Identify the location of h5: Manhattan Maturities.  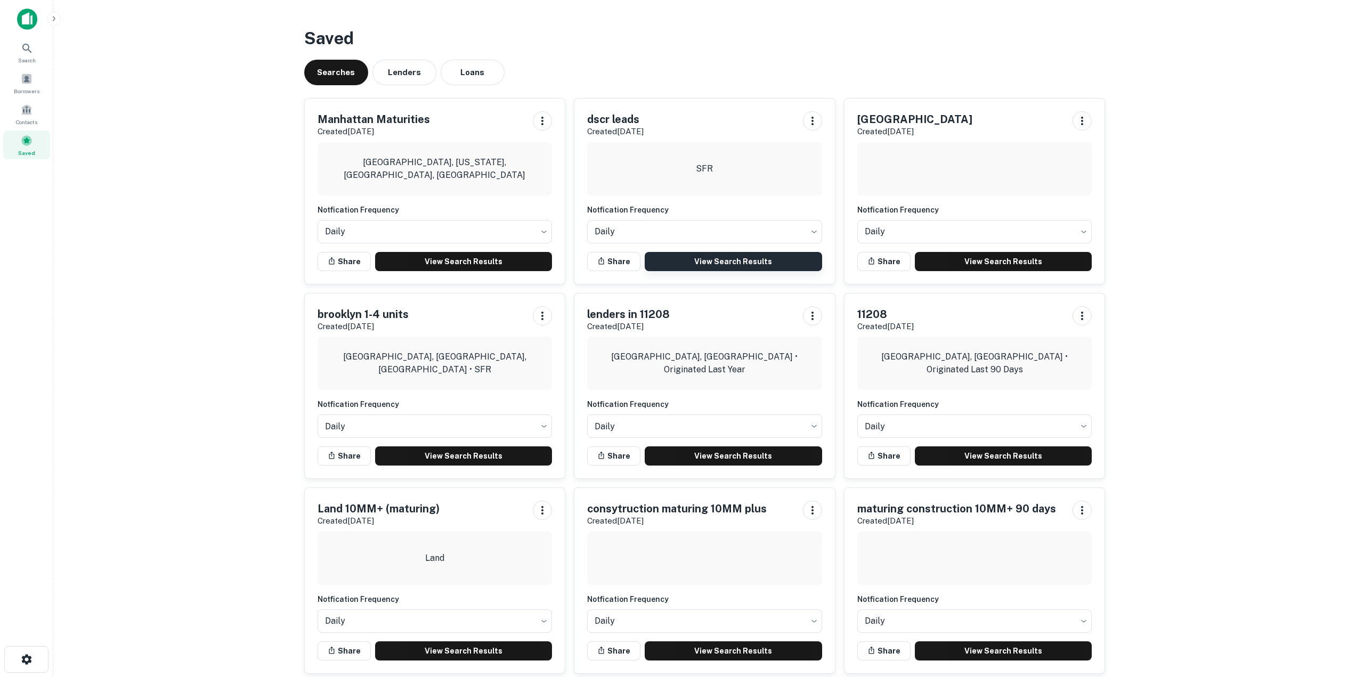
(373, 119).